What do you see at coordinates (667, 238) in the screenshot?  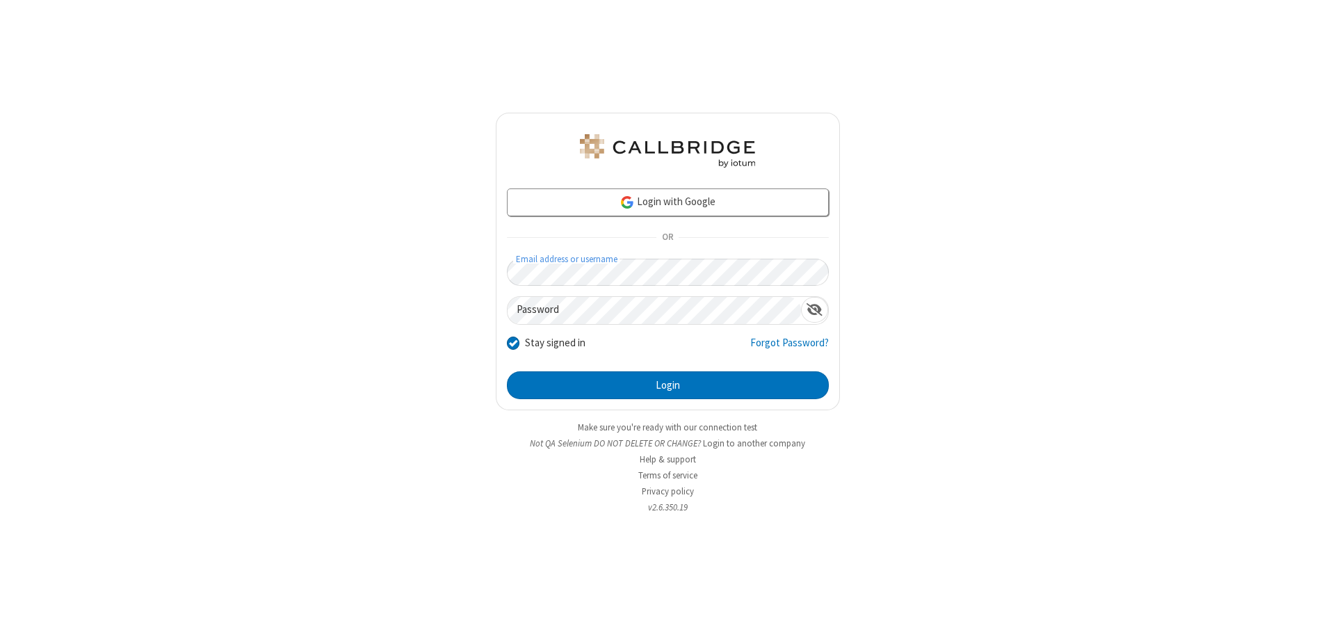 I see `span: OR` at bounding box center [667, 238].